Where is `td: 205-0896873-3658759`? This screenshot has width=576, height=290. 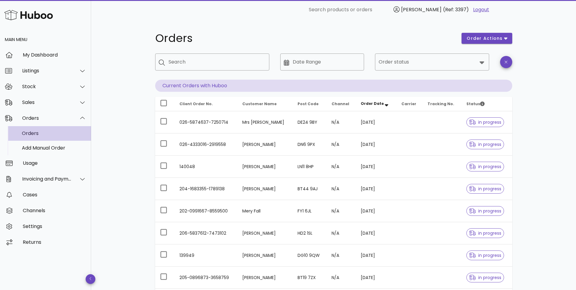
td: 205-0896873-3658759 is located at coordinates (206, 277).